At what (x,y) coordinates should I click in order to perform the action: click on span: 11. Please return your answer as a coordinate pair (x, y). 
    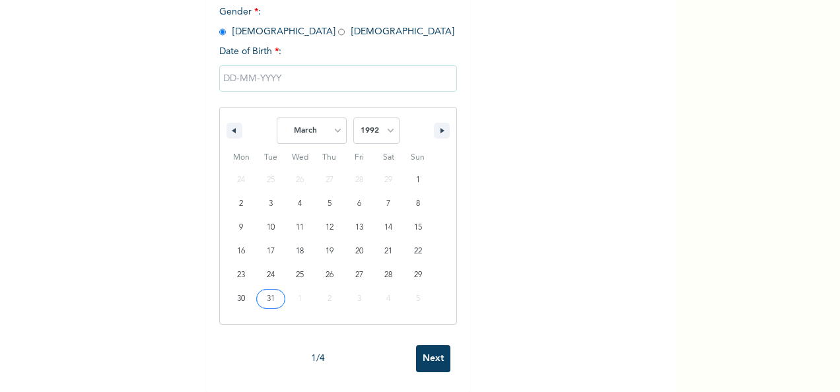
    Looking at the image, I should click on (300, 228).